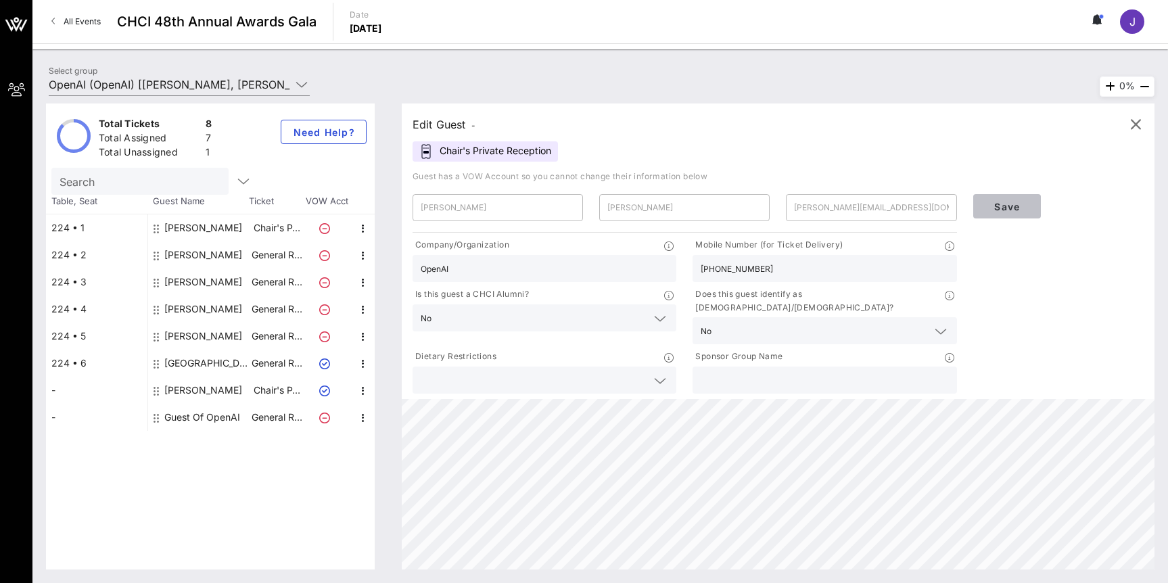 This screenshot has width=1168, height=583. I want to click on div: Justin Oswald, so click(203, 390).